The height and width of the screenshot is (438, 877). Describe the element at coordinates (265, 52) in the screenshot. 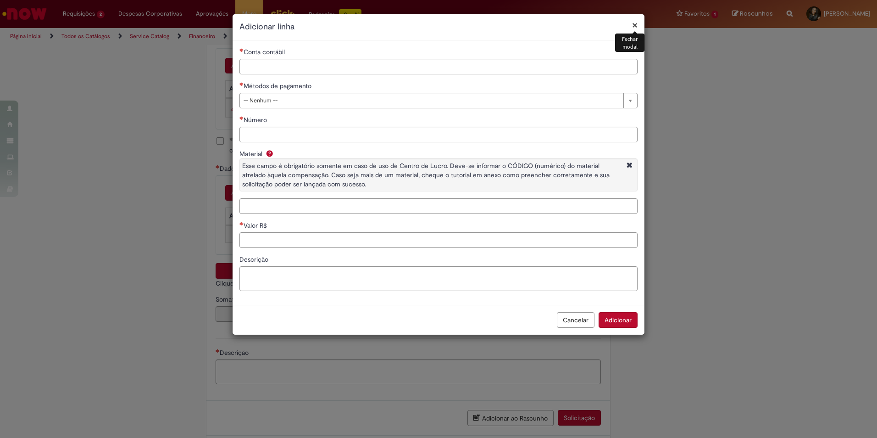

I see `span: Conta contábil` at that location.